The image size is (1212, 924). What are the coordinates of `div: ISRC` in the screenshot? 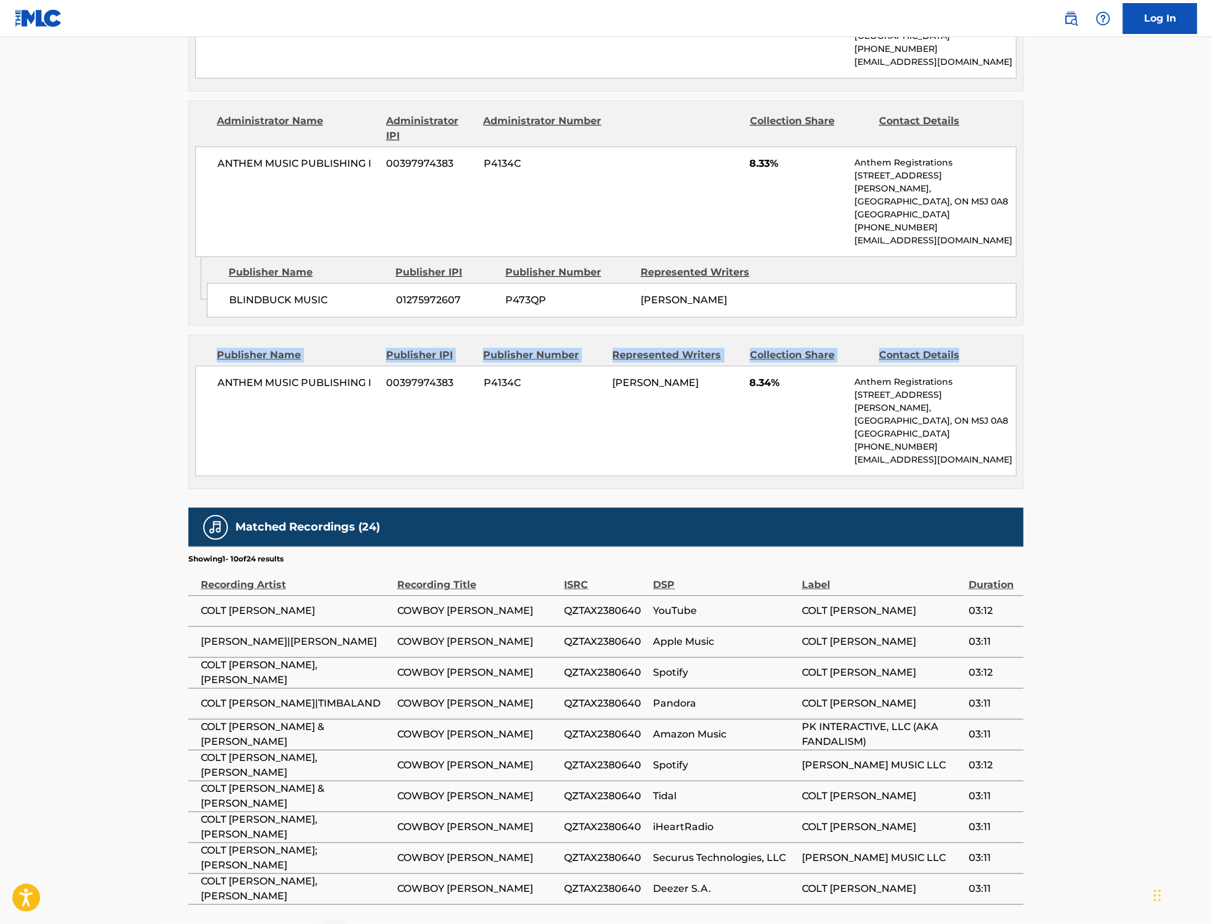 It's located at (605, 578).